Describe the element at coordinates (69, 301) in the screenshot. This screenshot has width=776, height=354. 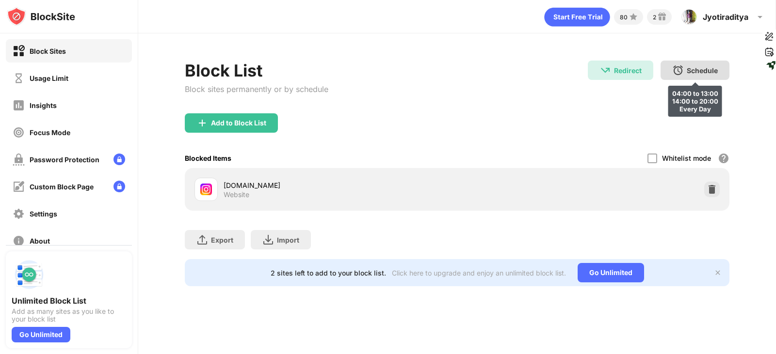
I see `div: Unlimited Block List` at that location.